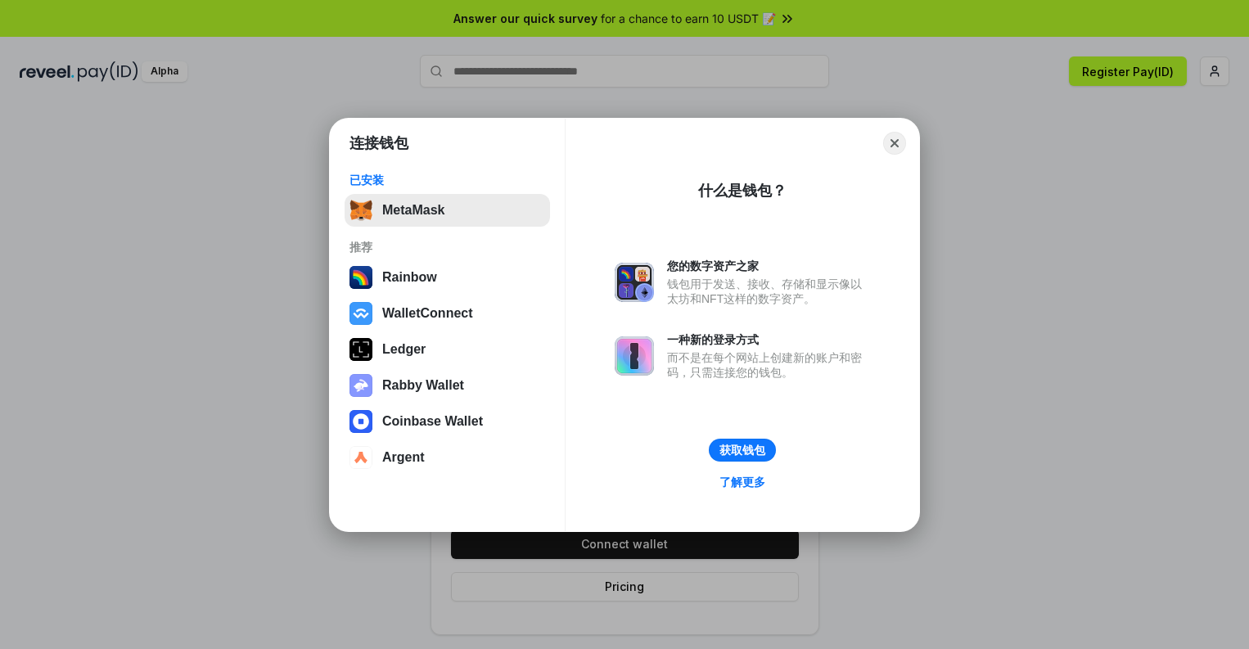  Describe the element at coordinates (447, 421) in the screenshot. I see `button: Coinbase Wallet` at that location.